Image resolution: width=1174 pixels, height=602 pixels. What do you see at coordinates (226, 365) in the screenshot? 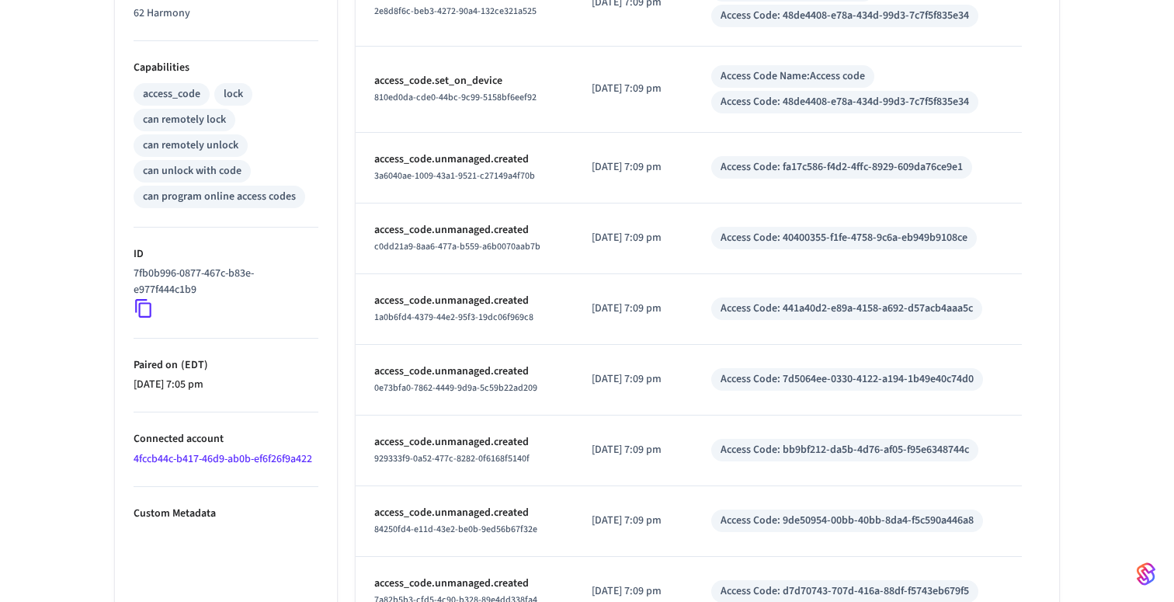
I see `p: Paired on` at bounding box center [226, 365].